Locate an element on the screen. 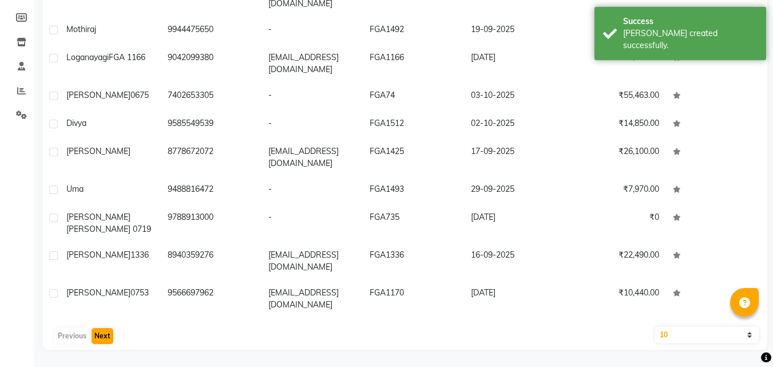 This screenshot has height=367, width=773. span: Uma is located at coordinates (75, 189).